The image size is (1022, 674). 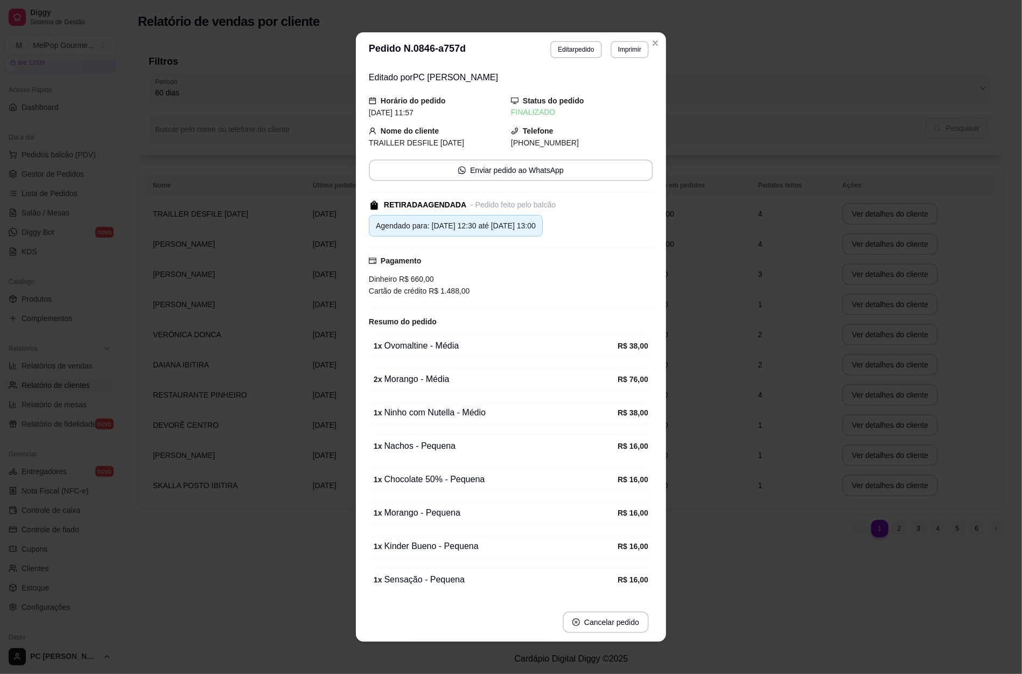 I want to click on strong: Resumo do pedido, so click(x=403, y=322).